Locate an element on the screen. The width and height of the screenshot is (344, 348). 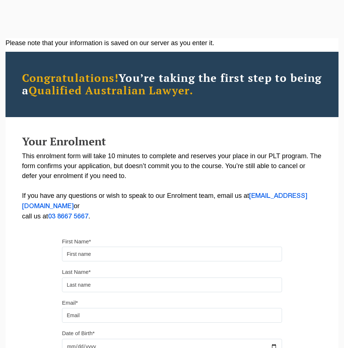
h2: Your Enrolment is located at coordinates (172, 141).